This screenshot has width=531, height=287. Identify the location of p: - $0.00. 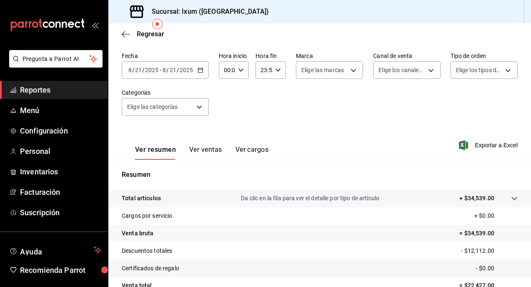
(497, 268).